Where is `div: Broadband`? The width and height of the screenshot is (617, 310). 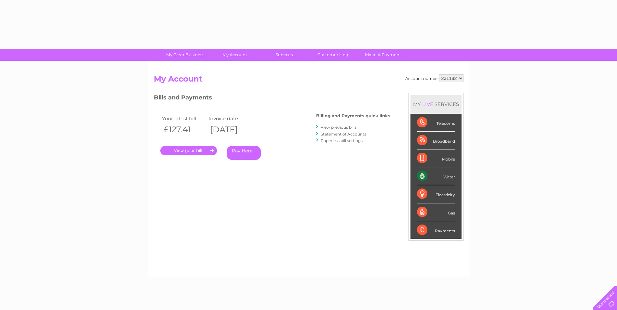 div: Broadband is located at coordinates (436, 140).